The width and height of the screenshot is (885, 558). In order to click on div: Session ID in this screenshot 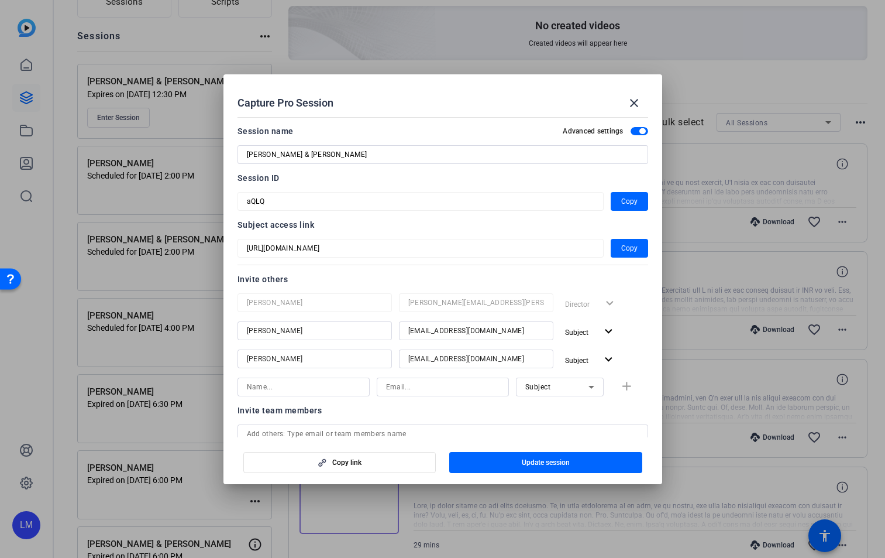, I will do `click(443, 178)`.